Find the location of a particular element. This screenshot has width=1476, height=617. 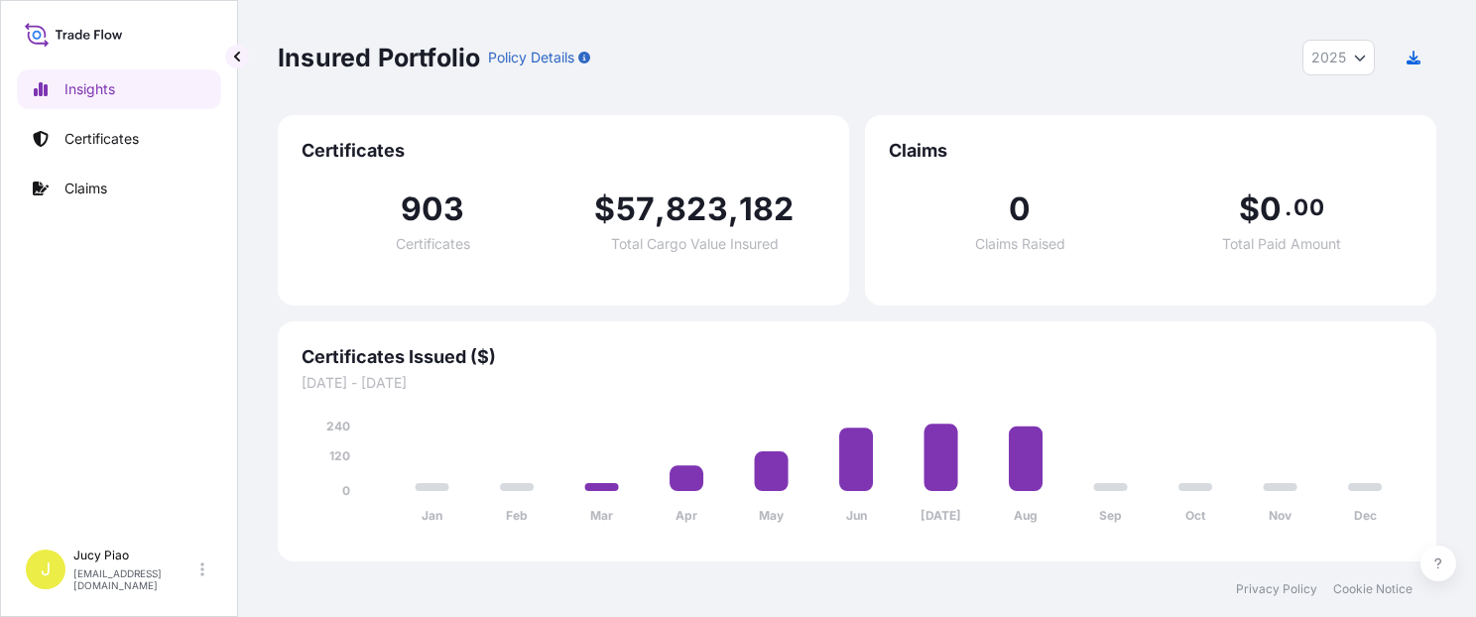

span: Certificates Issued ($) is located at coordinates (857, 357).